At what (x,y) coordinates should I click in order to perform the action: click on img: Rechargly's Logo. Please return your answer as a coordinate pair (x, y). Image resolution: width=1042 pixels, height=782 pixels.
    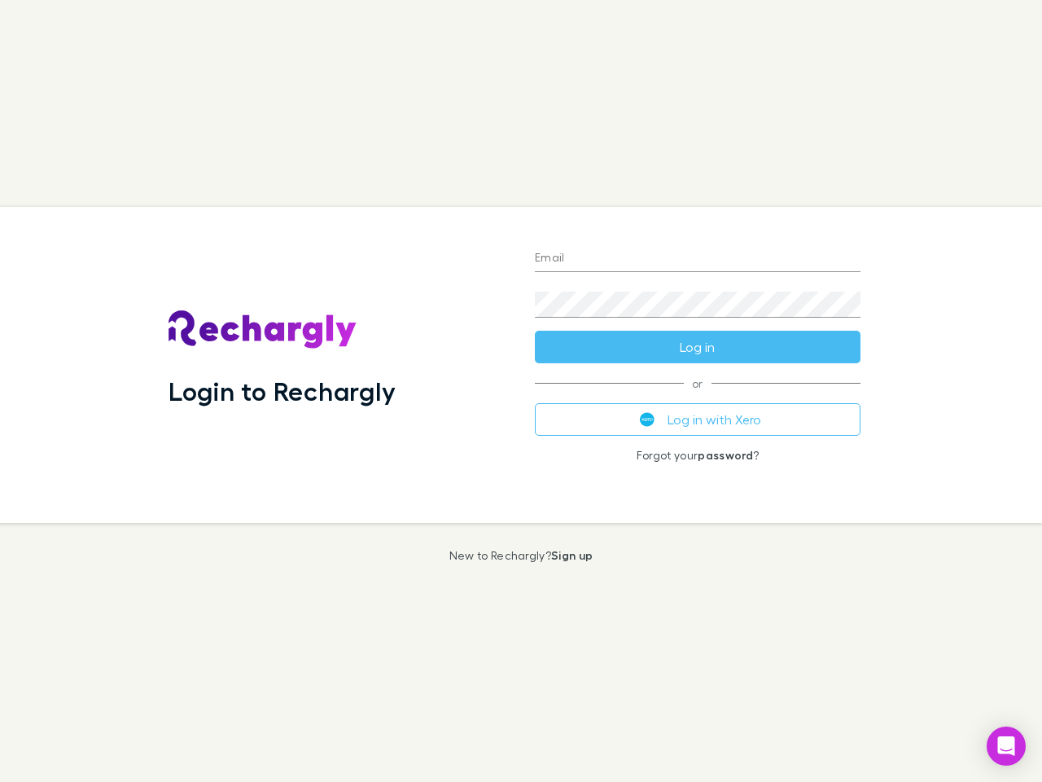
    Looking at the image, I should click on (263, 330).